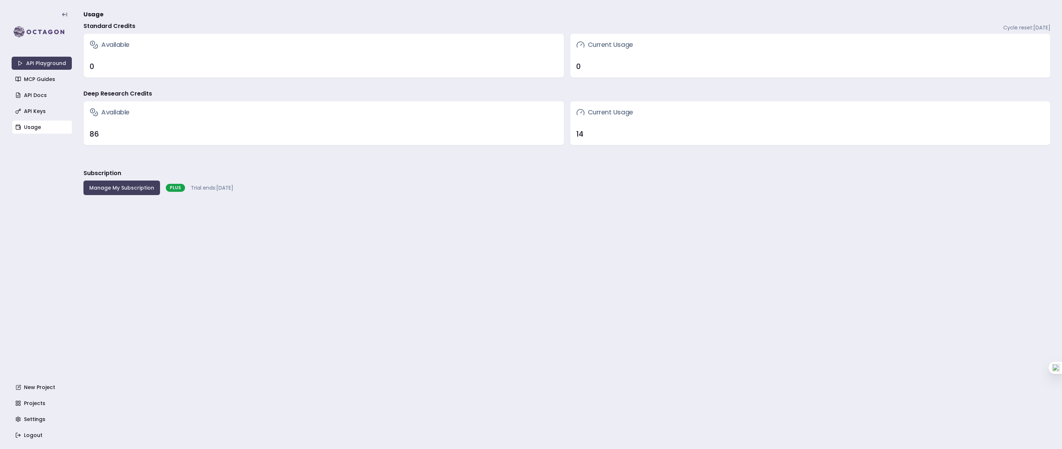 The width and height of the screenshot is (1062, 449). Describe the element at coordinates (122, 188) in the screenshot. I see `button: Manage My Subscription` at that location.